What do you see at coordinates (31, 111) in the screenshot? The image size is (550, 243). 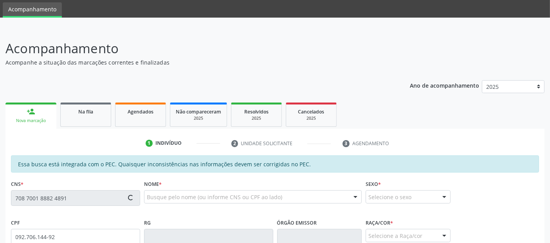 I see `div: person_add` at bounding box center [31, 111].